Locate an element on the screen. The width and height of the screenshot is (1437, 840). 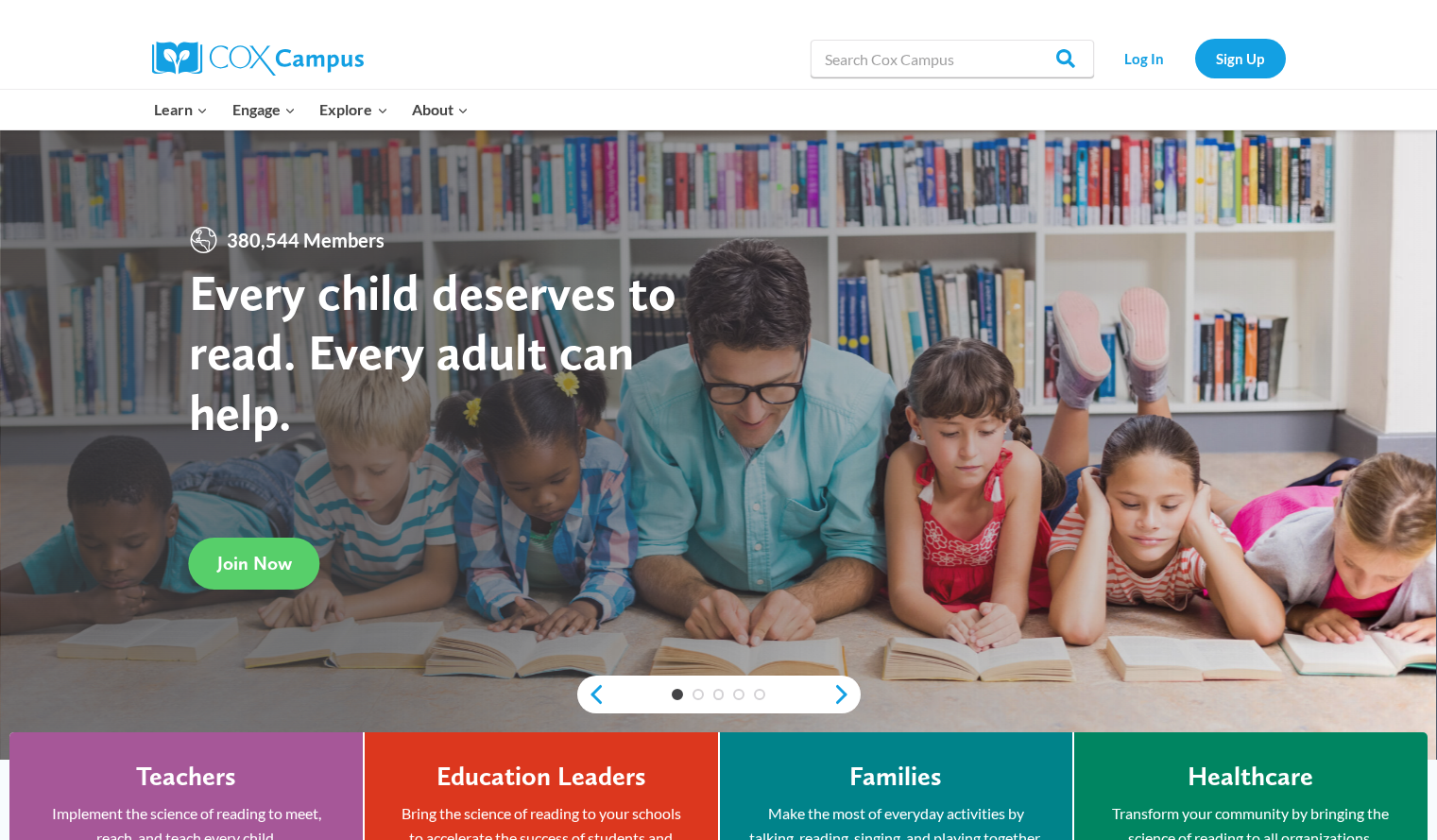
span: Engage is located at coordinates (264, 110).